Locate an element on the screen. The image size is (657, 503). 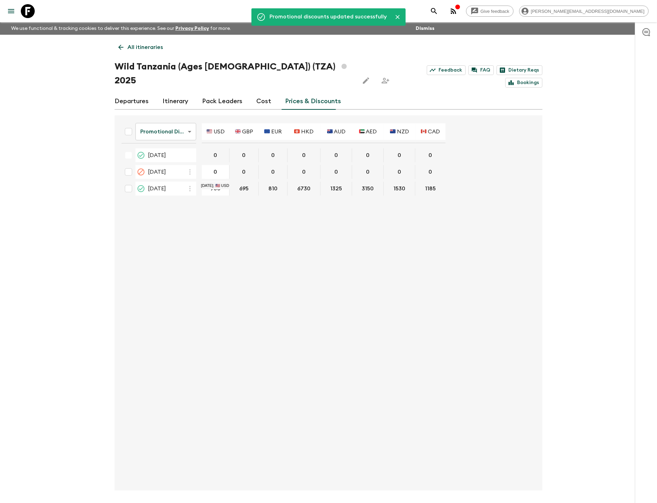
div: Promotional discounts updated successfully is located at coordinates (328, 17).